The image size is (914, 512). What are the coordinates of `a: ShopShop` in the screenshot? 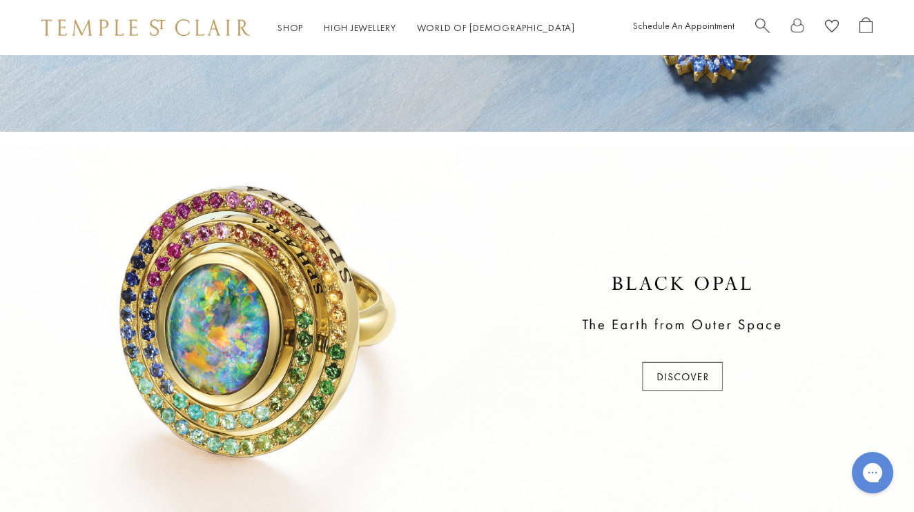 It's located at (290, 28).